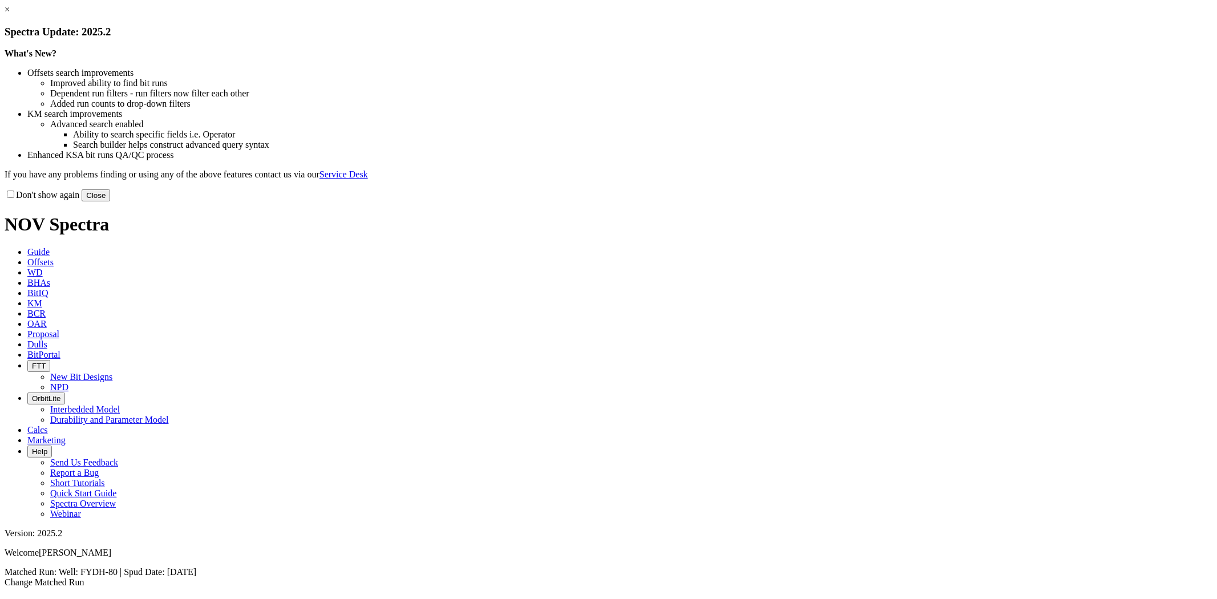  Describe the element at coordinates (608, 224) in the screenshot. I see `h1: NOV Spectra` at that location.